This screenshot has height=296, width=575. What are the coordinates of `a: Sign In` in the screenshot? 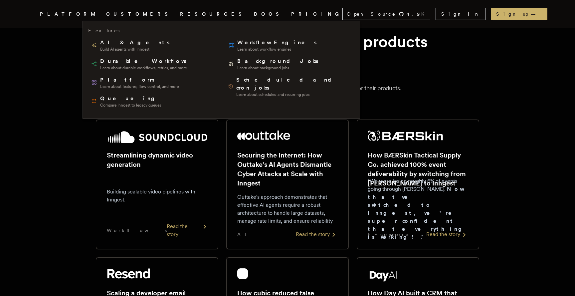 It's located at (461, 14).